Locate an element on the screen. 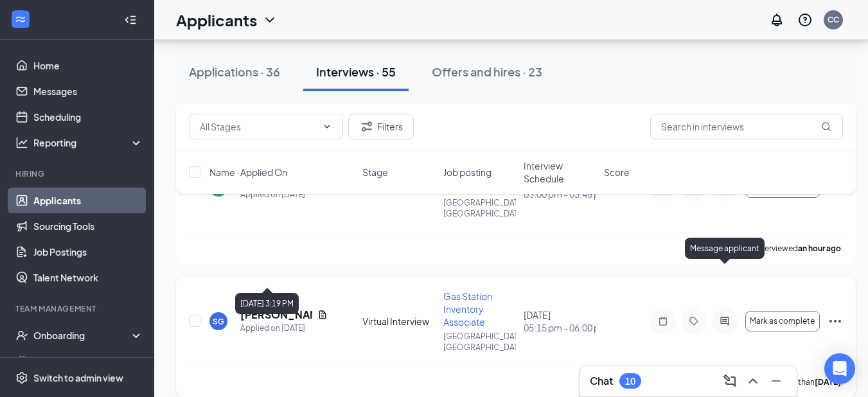 The width and height of the screenshot is (868, 397). span: Stage is located at coordinates (375, 172).